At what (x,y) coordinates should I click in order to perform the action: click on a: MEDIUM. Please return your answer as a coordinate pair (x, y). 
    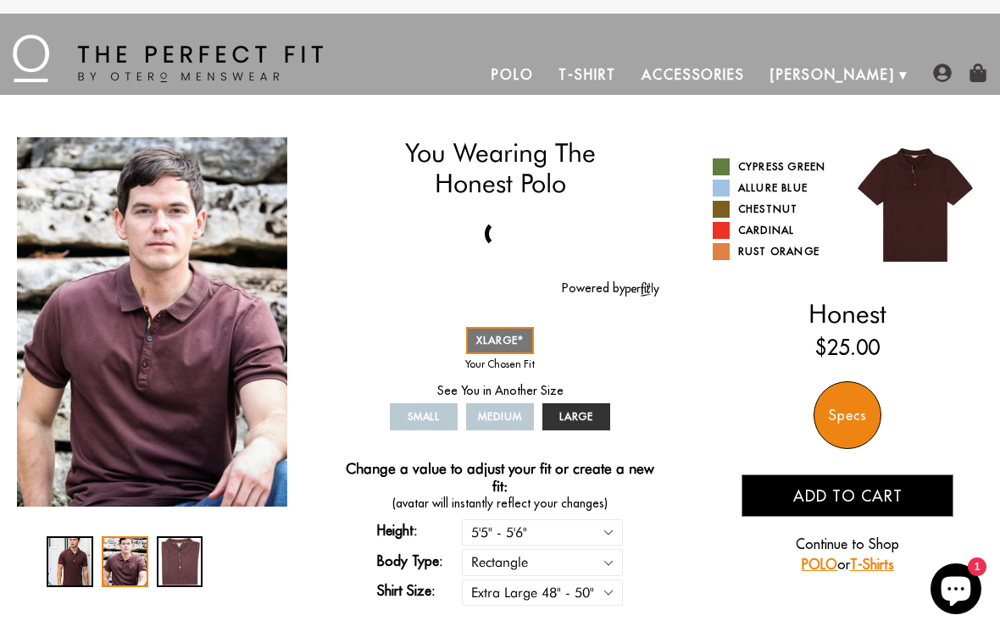
    Looking at the image, I should click on (500, 417).